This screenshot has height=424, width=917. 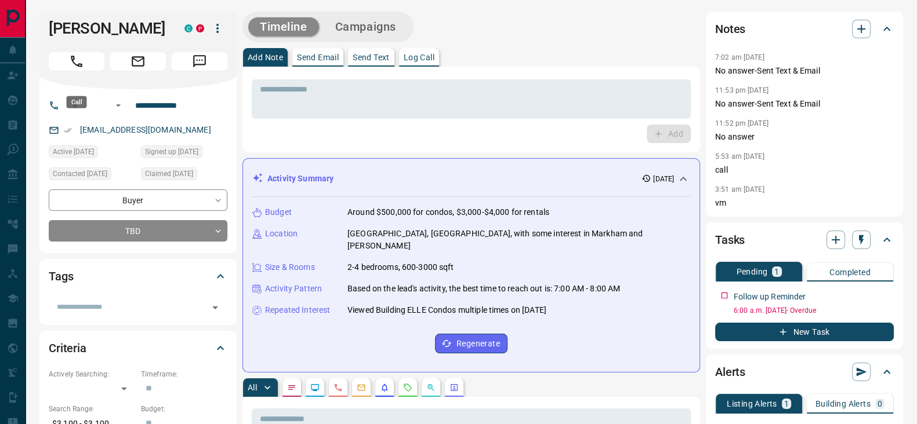 I want to click on div: Tags, so click(x=138, y=277).